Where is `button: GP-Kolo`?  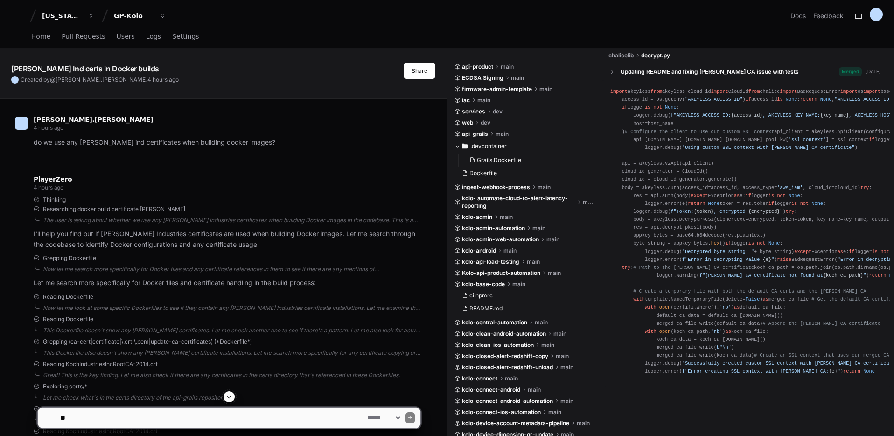 button: GP-Kolo is located at coordinates (140, 16).